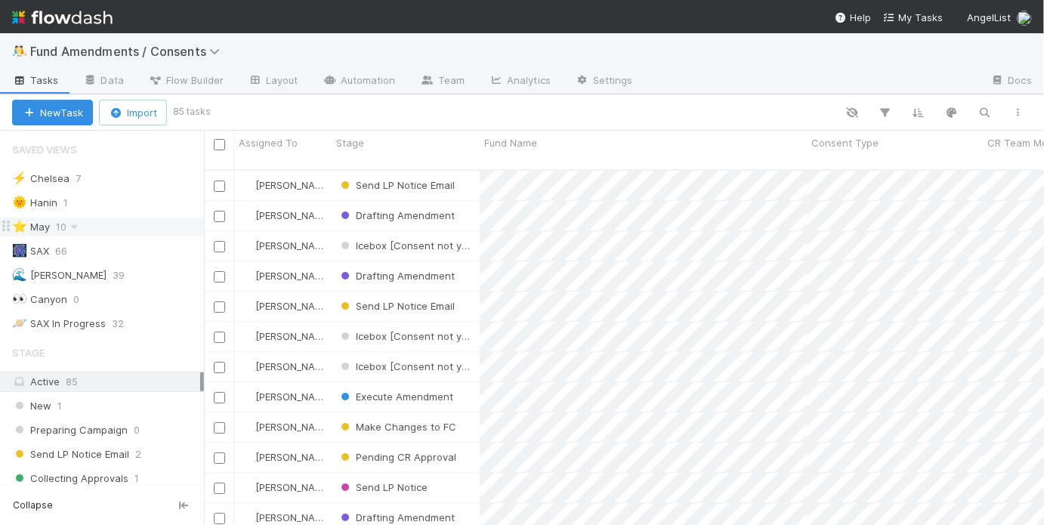  What do you see at coordinates (186, 82) in the screenshot?
I see `a: Flow Builder` at bounding box center [186, 82].